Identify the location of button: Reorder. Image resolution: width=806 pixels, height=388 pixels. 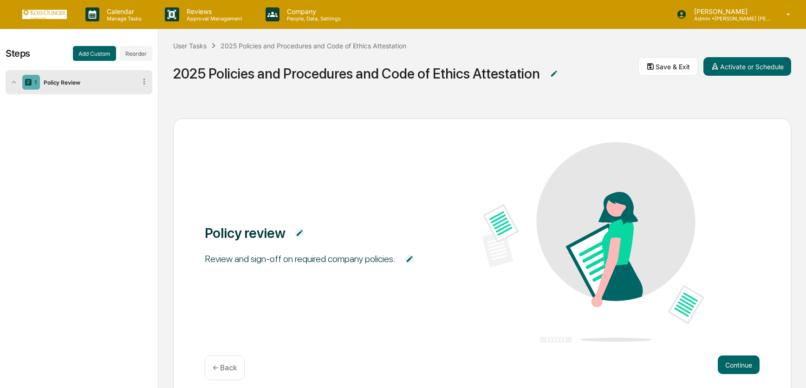
(136, 53).